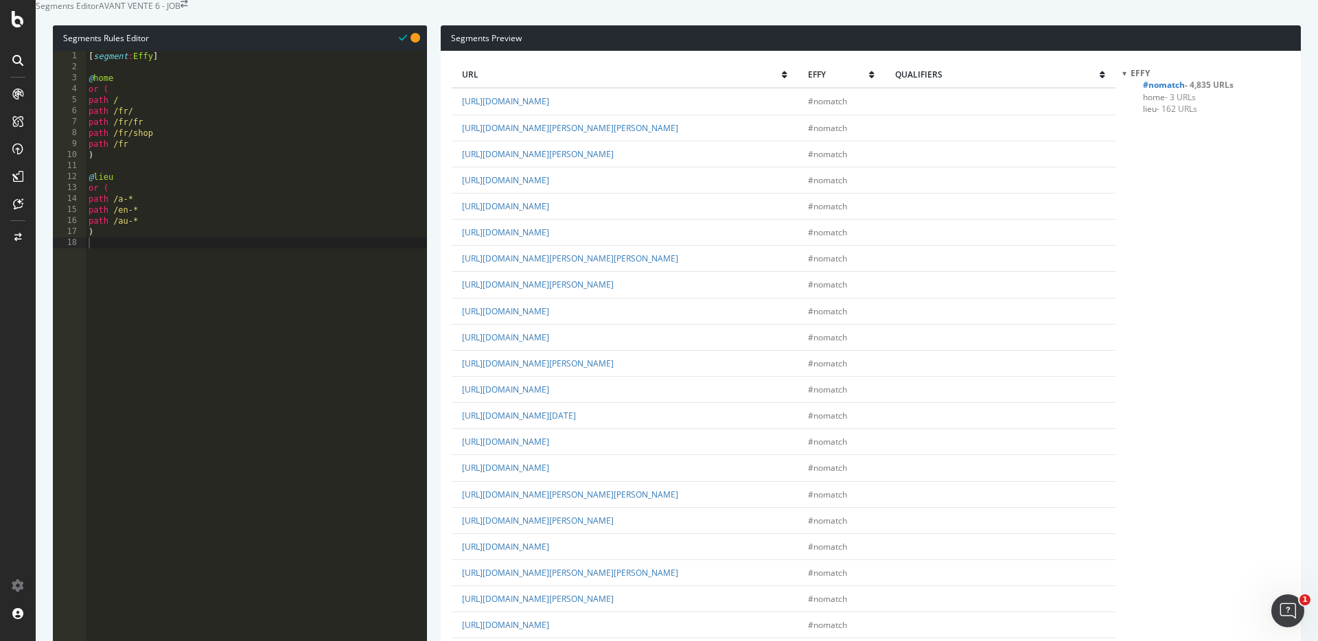 The width and height of the screenshot is (1318, 641). Describe the element at coordinates (415, 37) in the screenshot. I see `span: You have unsaved modifications` at that location.